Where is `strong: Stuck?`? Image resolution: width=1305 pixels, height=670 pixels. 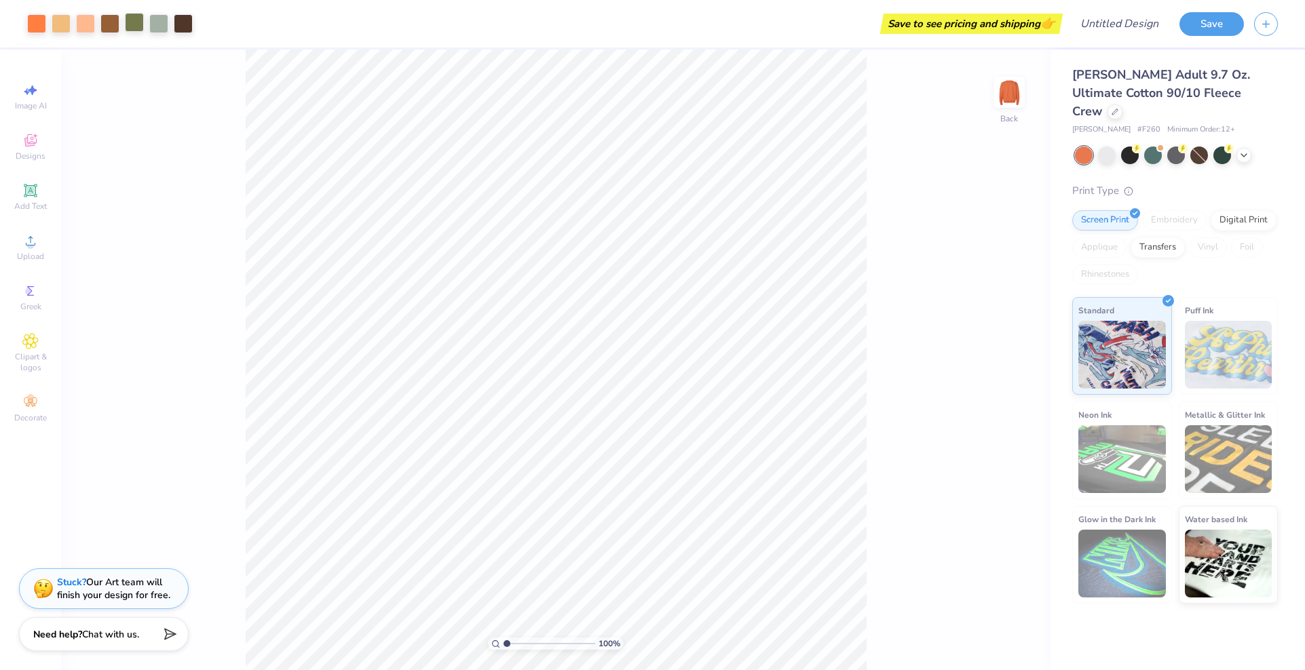
strong: Stuck? is located at coordinates (71, 582).